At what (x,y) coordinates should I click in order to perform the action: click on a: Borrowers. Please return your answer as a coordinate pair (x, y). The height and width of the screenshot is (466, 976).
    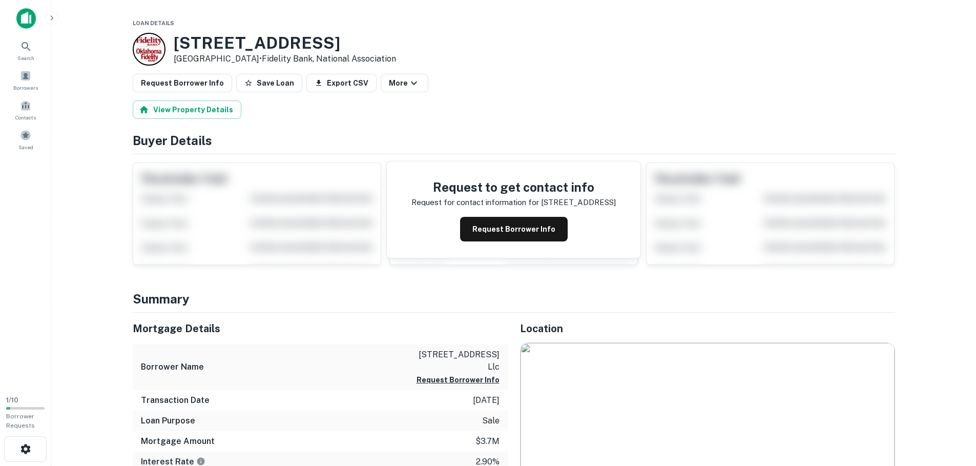
    Looking at the image, I should click on (26, 80).